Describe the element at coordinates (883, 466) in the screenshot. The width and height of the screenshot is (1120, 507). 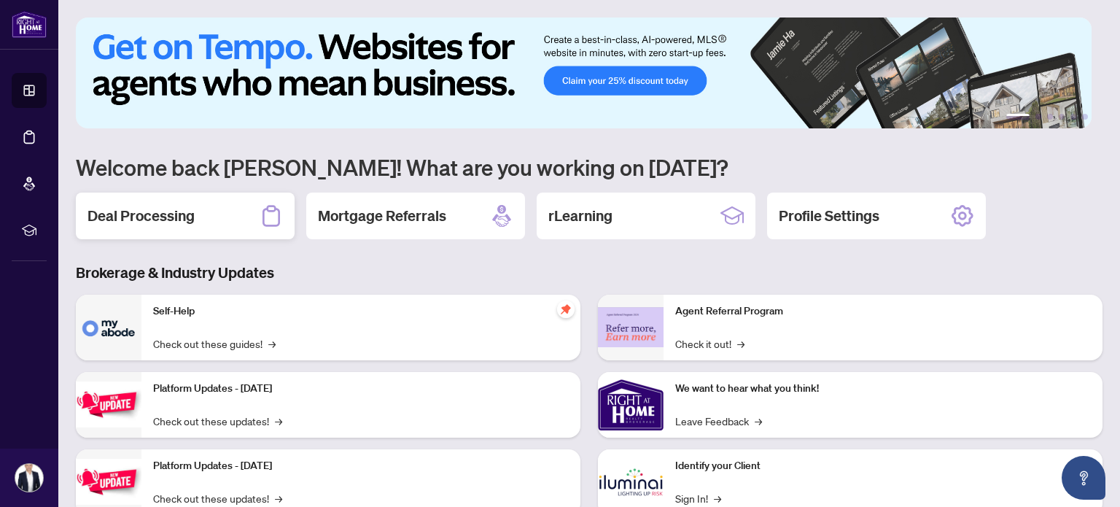
I see `p: Identify your Client` at that location.